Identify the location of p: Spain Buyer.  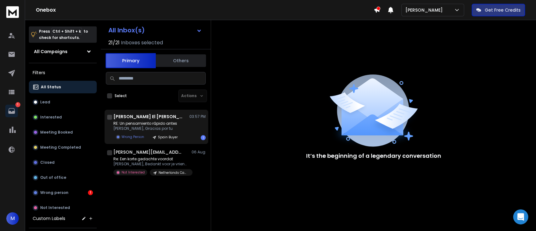
(168, 137).